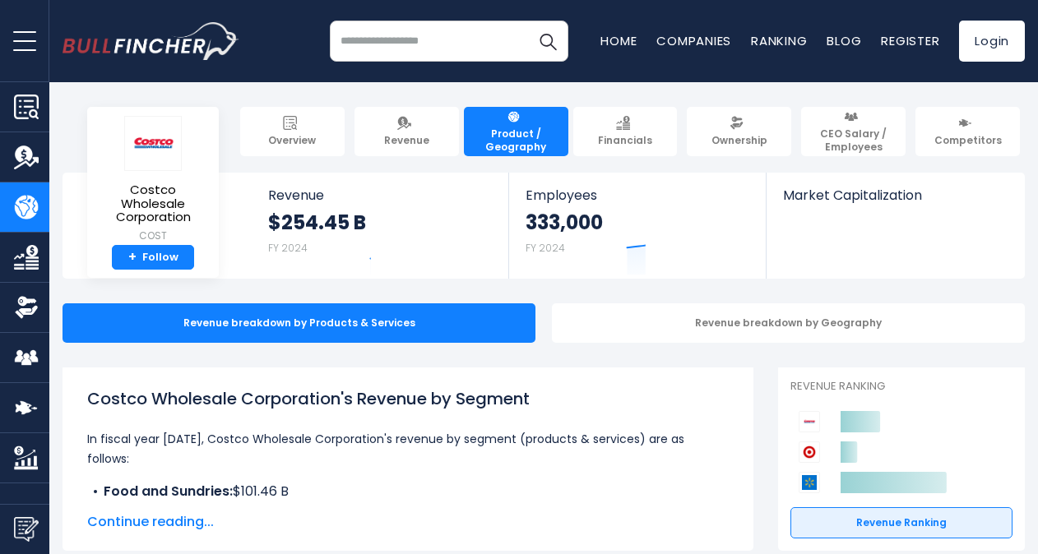 The image size is (1038, 554). Describe the element at coordinates (153, 257) in the screenshot. I see `a: +Follow` at that location.